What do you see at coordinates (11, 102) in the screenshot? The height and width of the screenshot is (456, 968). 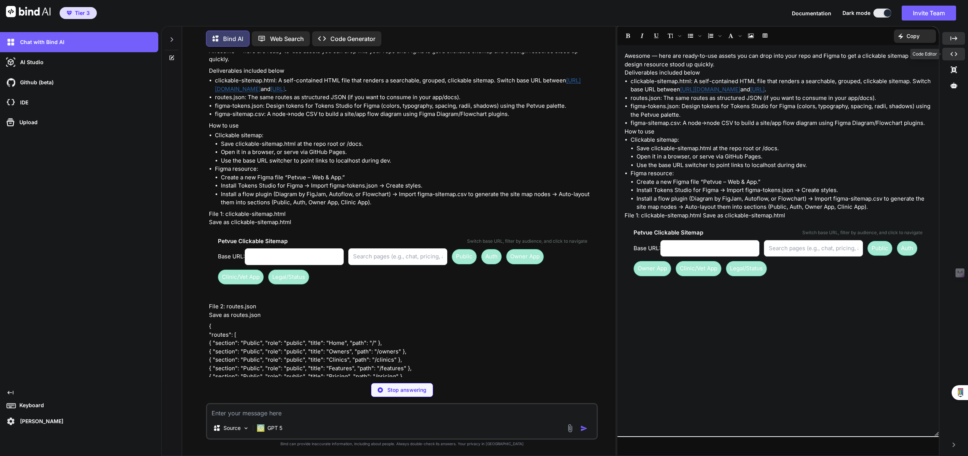 I see `img: cloudideIcon` at bounding box center [11, 102].